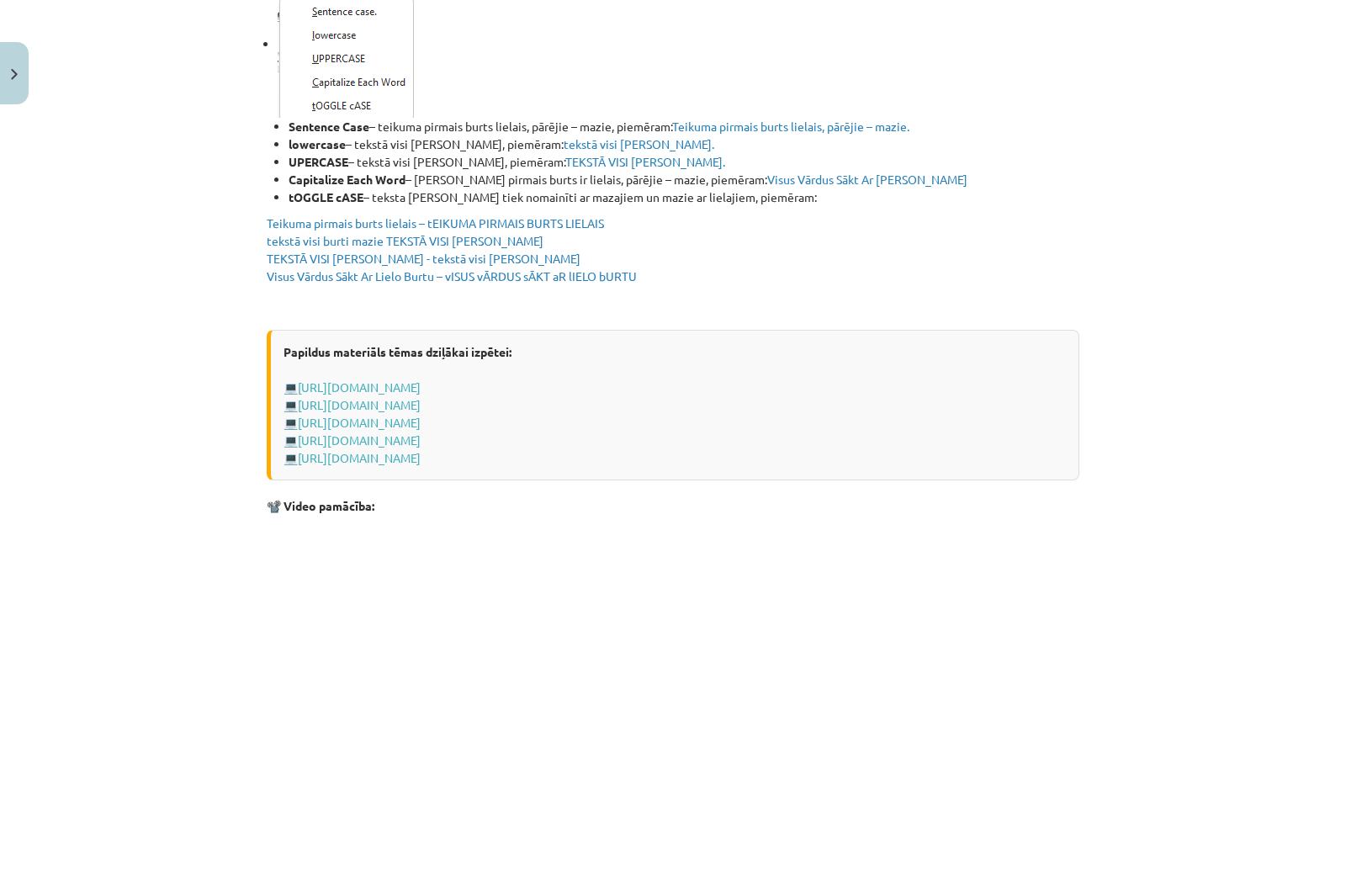 This screenshot has height=896, width=1346. I want to click on img: icon-close-lesson-0947bae3869378f0d4975bcd49f059093ad1ed9edebbc8119c70593378902aed.svg, so click(14, 74).